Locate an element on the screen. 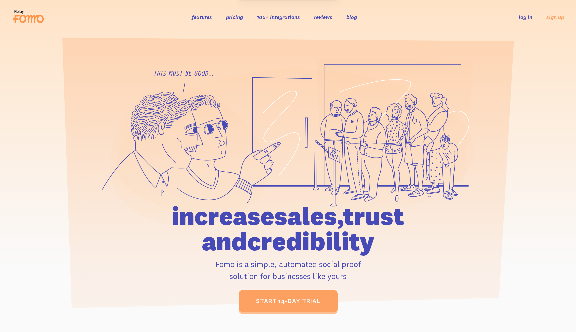 Image resolution: width=576 pixels, height=332 pixels. a: reviews is located at coordinates (323, 17).